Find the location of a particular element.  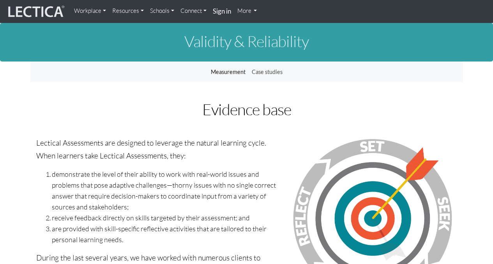

a: More is located at coordinates (247, 11).